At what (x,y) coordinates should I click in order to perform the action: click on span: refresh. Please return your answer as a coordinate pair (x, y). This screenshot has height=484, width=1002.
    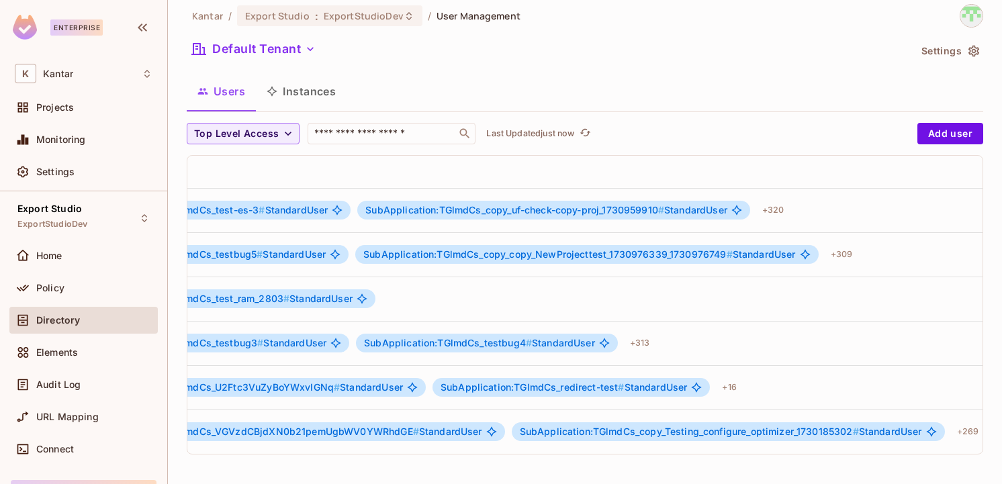
    Looking at the image, I should click on (585, 134).